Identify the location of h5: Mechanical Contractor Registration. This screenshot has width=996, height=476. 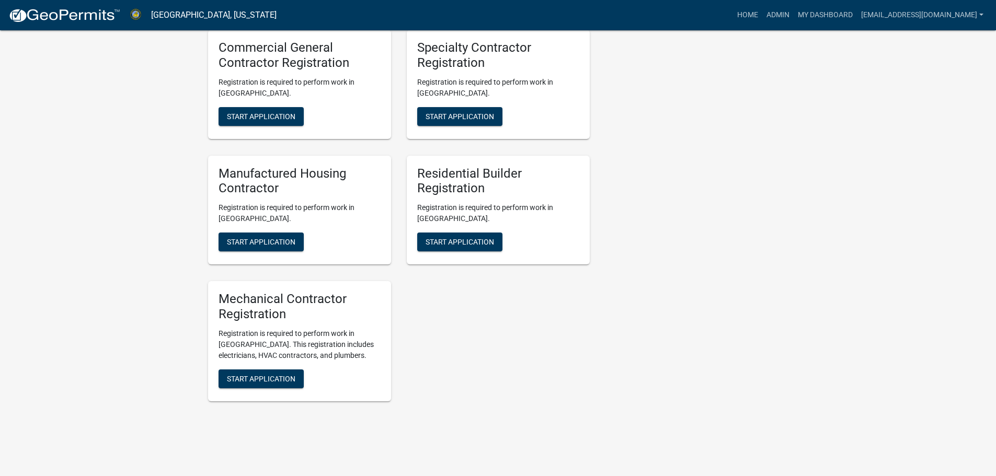
(300, 307).